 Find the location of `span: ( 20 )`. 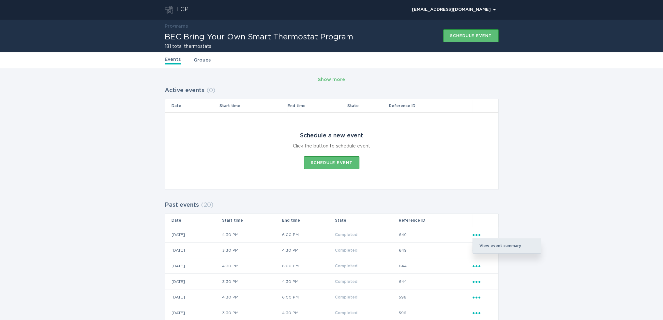

span: ( 20 ) is located at coordinates (207, 205).